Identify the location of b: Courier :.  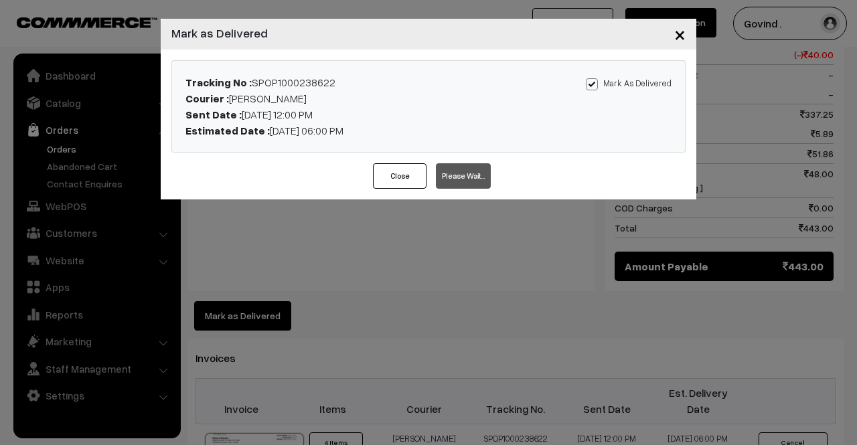
(207, 98).